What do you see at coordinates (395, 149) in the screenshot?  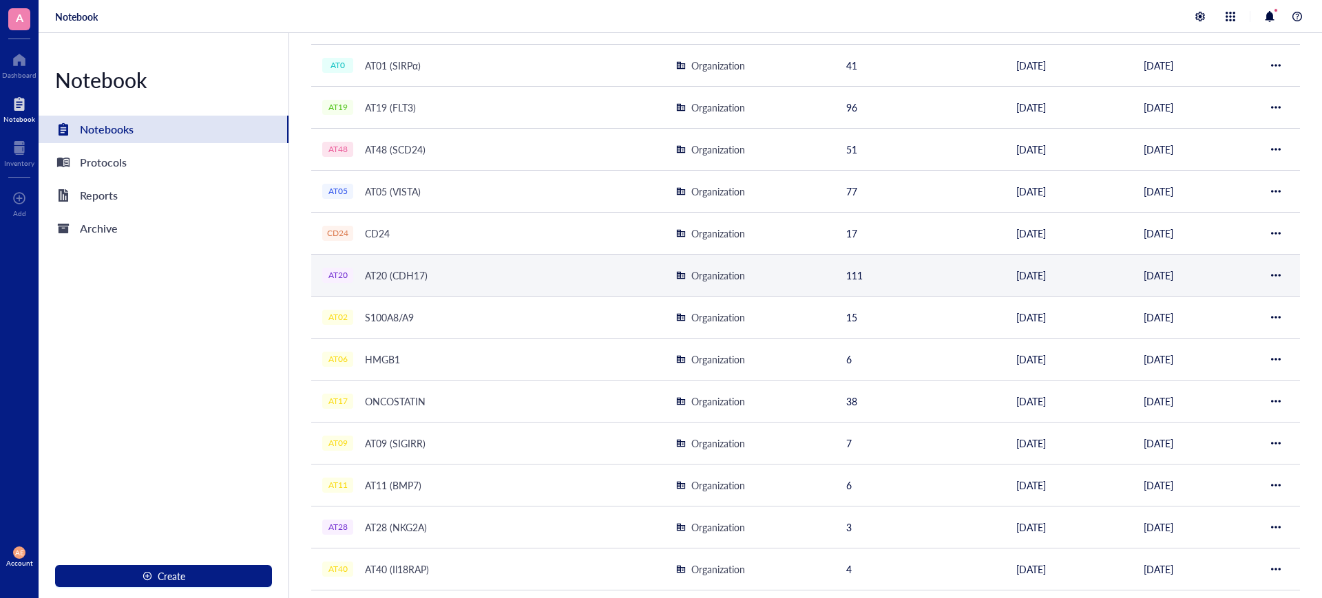 I see `div: AT48 (SCD24)` at bounding box center [395, 149].